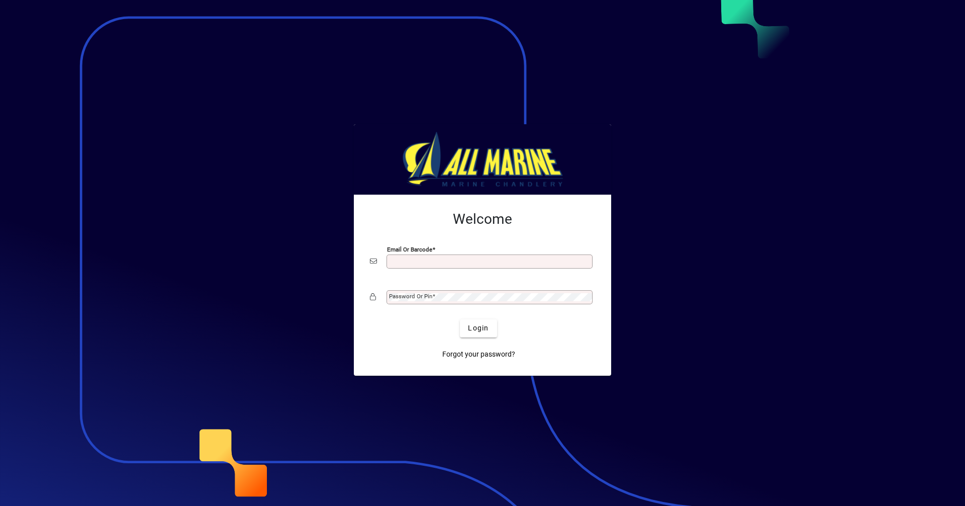  Describe the element at coordinates (478, 328) in the screenshot. I see `span: Login` at that location.